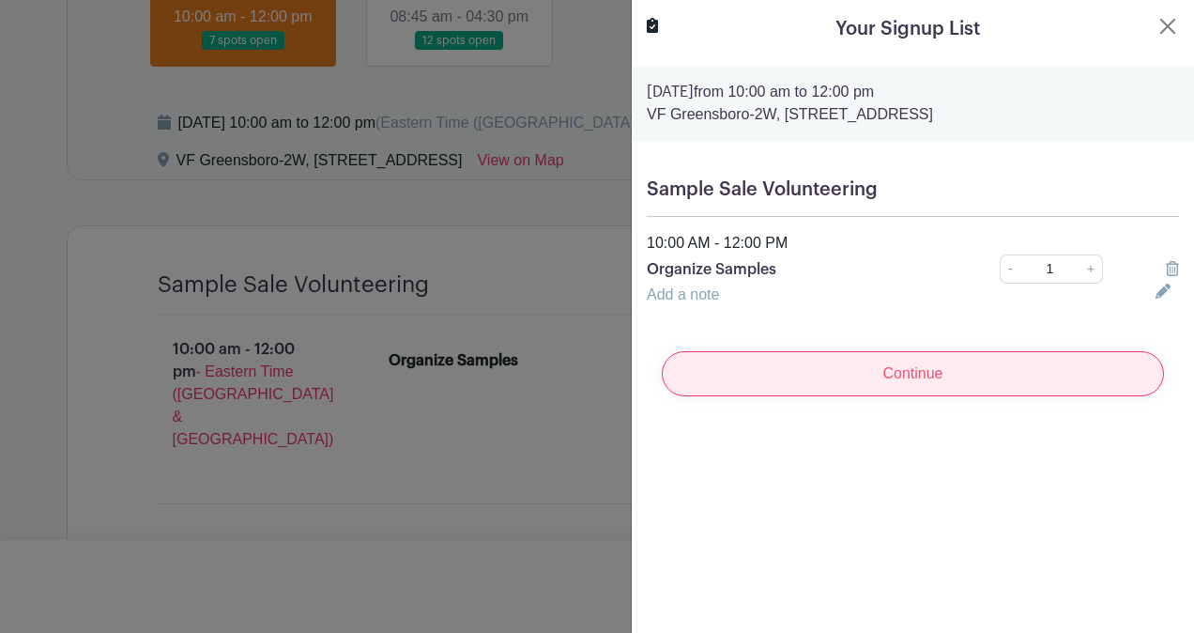 The height and width of the screenshot is (633, 1194). Describe the element at coordinates (913, 374) in the screenshot. I see `input: Continue` at that location.